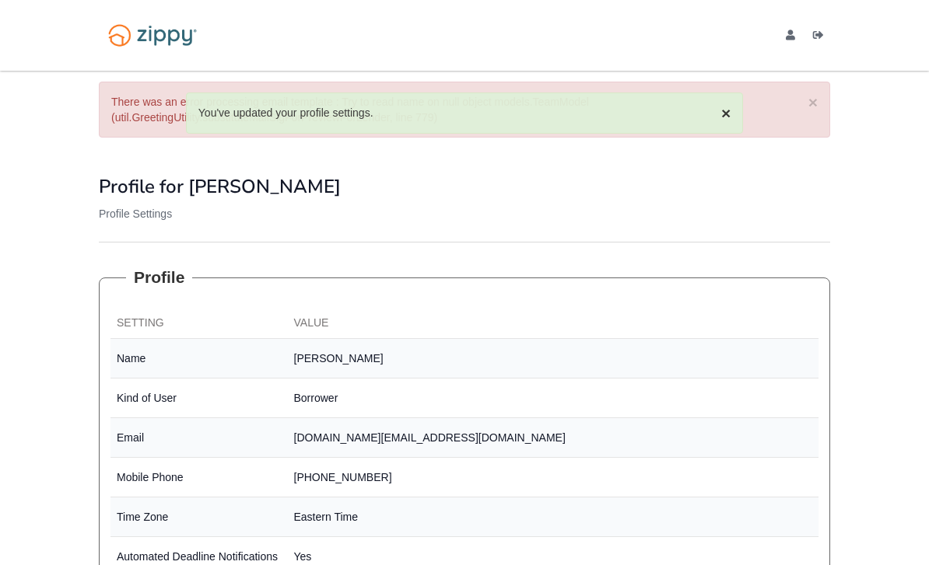  Describe the element at coordinates (726, 113) in the screenshot. I see `button: Close Alert` at that location.